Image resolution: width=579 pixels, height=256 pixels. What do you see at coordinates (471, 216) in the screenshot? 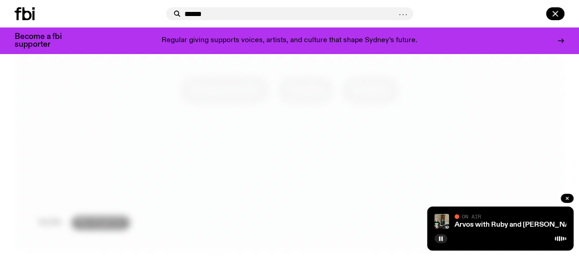
I see `span: On Air` at bounding box center [471, 216].